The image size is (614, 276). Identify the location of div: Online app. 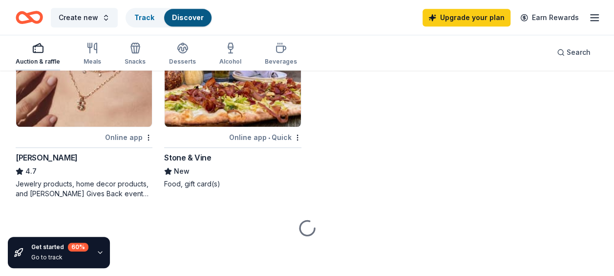
(129, 137).